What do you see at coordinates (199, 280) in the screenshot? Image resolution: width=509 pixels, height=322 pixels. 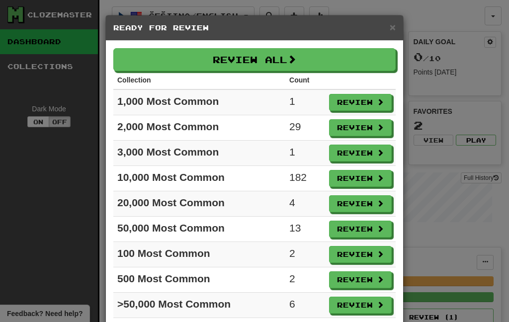 I see `td: 500 Most Common` at bounding box center [199, 280].